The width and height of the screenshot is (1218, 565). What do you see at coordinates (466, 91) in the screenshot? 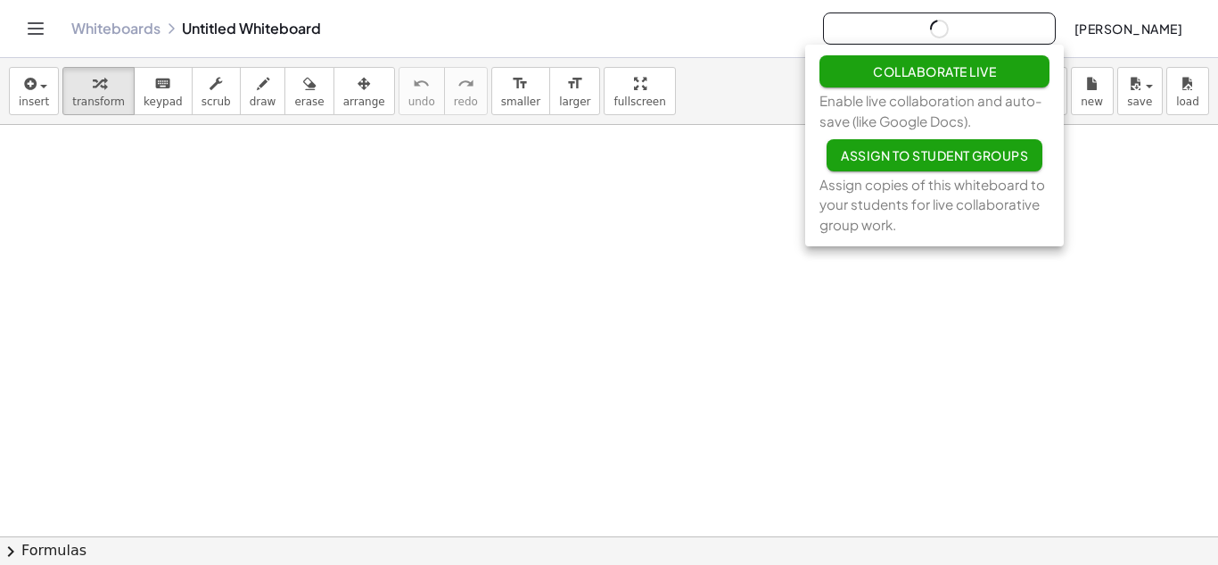
I see `button: redoredo` at bounding box center [466, 91].